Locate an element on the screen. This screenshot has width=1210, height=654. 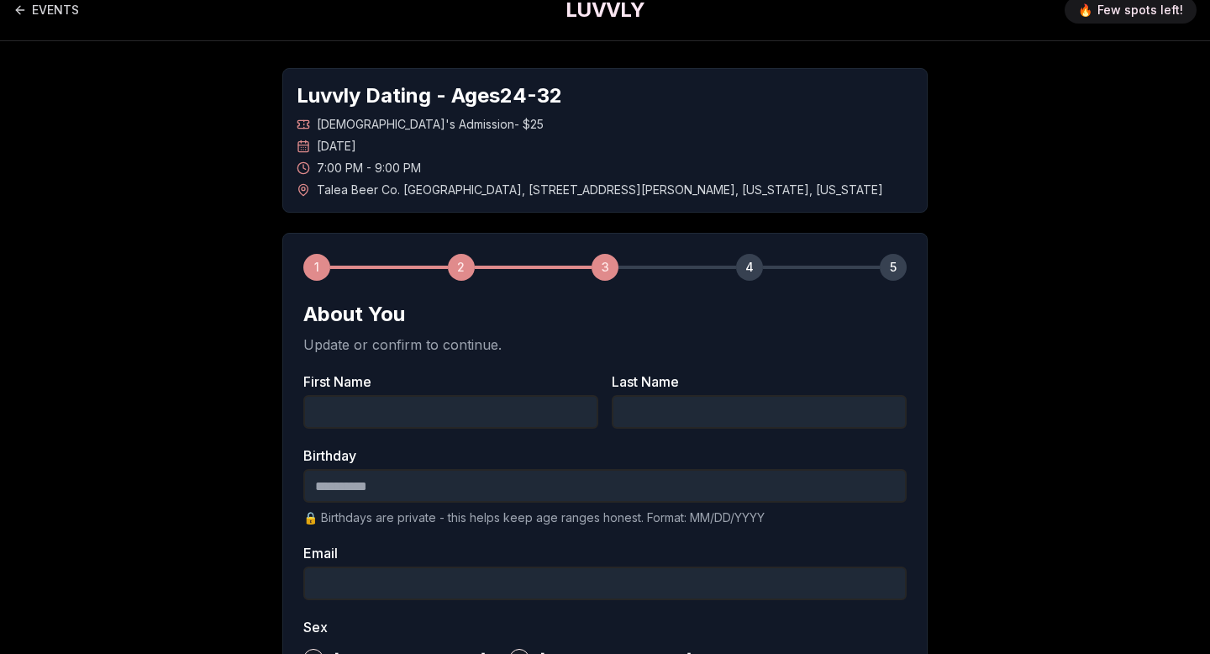
label: Last Name is located at coordinates (759, 381).